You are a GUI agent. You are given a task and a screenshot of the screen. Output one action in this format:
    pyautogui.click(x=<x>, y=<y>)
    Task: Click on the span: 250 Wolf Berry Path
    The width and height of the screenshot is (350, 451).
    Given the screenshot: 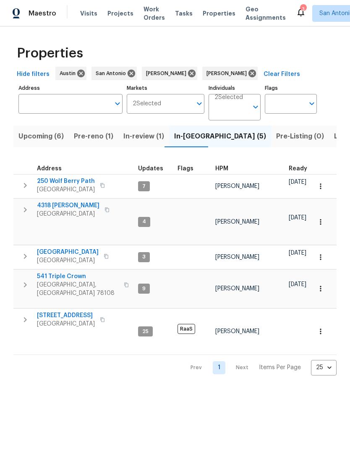 What is the action you would take?
    pyautogui.click(x=66, y=181)
    